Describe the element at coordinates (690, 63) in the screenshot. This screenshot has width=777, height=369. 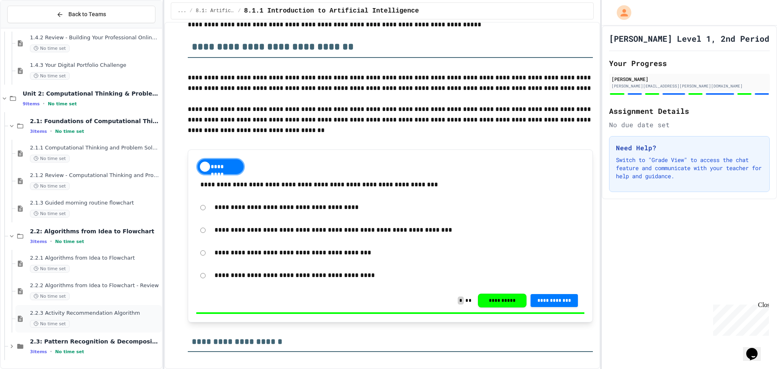
I see `h2: Your Progress` at that location.